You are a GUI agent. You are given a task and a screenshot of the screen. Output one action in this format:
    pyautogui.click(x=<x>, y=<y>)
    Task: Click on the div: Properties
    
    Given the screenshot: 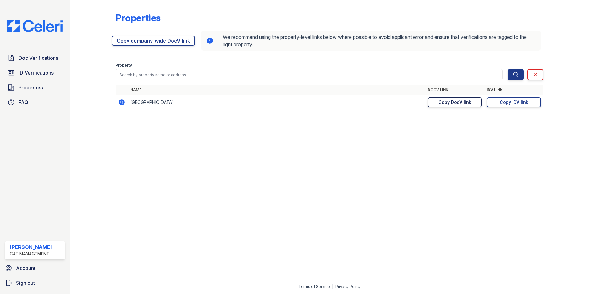 What is the action you would take?
    pyautogui.click(x=138, y=18)
    